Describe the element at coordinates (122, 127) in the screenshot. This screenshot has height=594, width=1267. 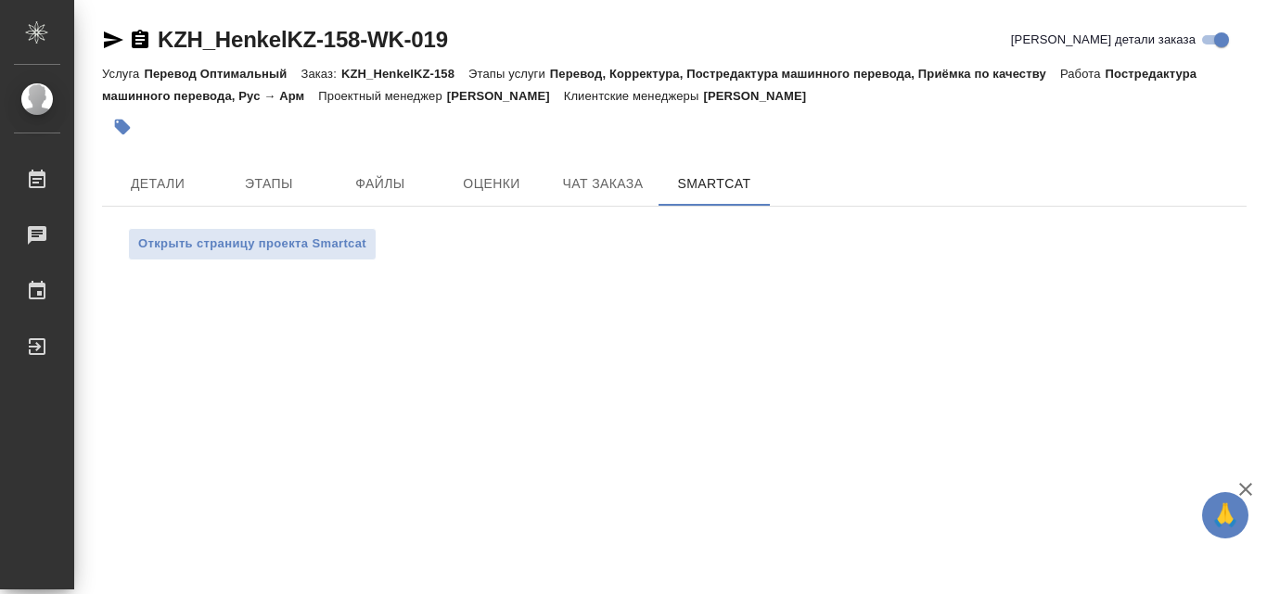
I see `button: Добавить тэг` at that location.